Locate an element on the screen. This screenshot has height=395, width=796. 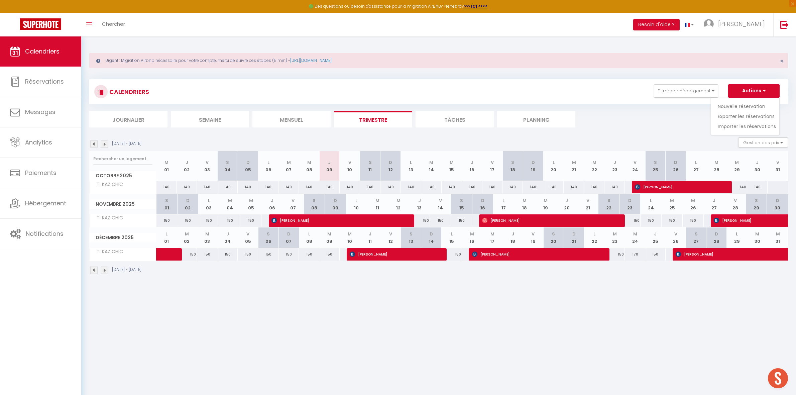
th: 24 is located at coordinates (651, 204).